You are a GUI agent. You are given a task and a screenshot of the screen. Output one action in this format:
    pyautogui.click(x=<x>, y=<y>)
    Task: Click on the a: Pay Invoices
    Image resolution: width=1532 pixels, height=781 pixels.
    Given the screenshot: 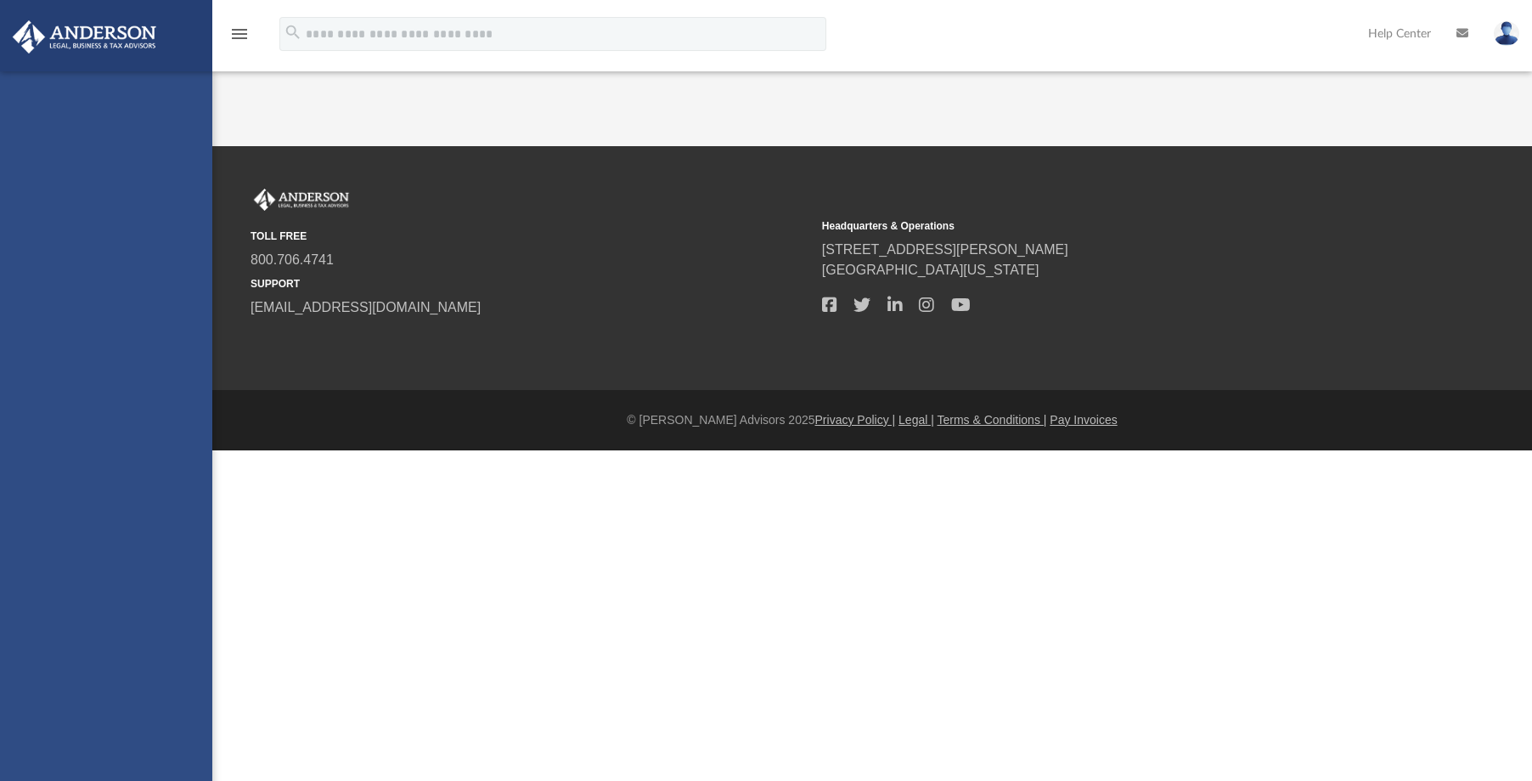 What is the action you would take?
    pyautogui.click(x=1083, y=420)
    